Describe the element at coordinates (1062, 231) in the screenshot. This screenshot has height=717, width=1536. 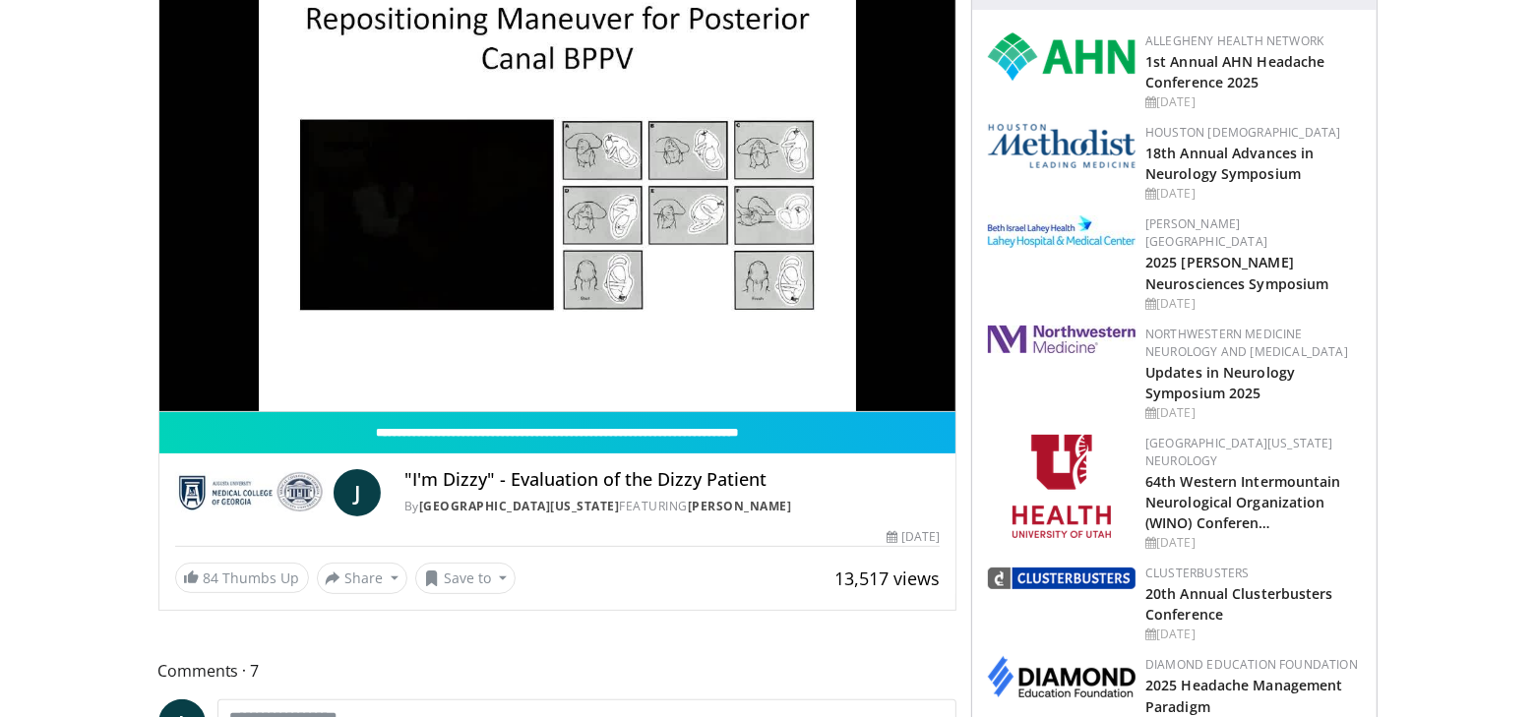
I see `img: e7977282-282c-4444-820d-7cc2733560fd.jpg.150x105_q85_autocrop_double_scale_upscale_version-0.2.jpg` at that location.